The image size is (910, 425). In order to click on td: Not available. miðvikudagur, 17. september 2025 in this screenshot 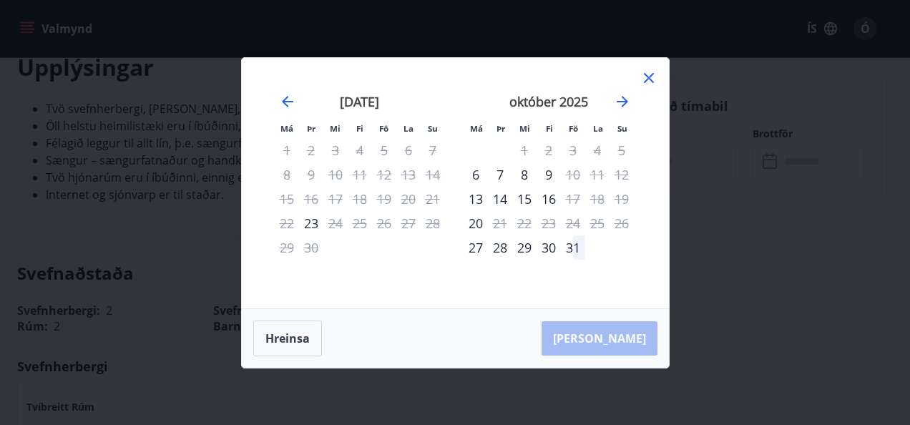, I will do `click(336, 199)`.